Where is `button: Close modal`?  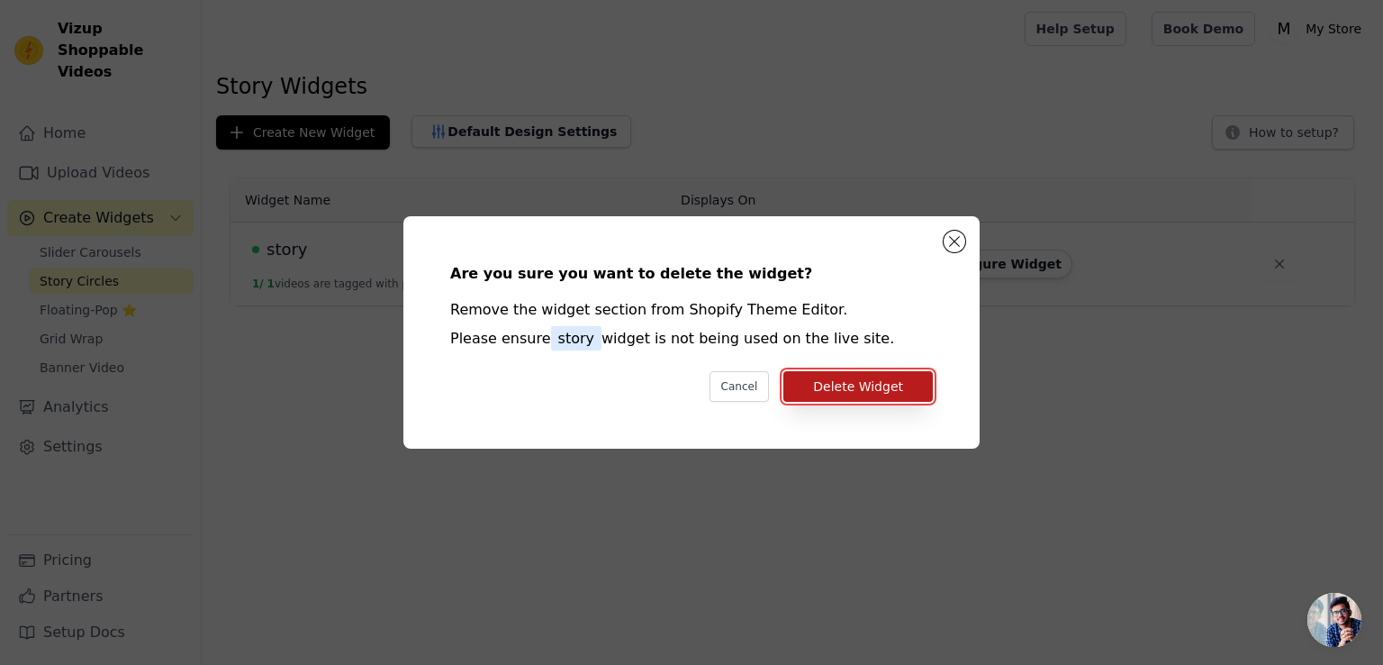
button: Close modal is located at coordinates (954, 241).